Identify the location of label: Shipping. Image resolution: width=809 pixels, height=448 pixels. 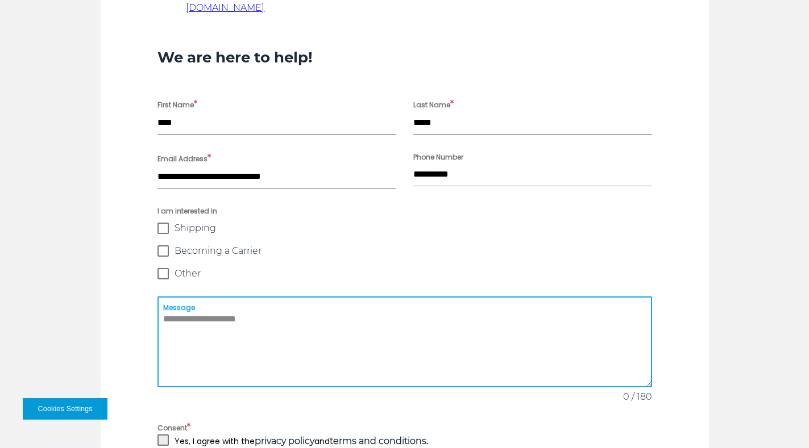
(405, 228).